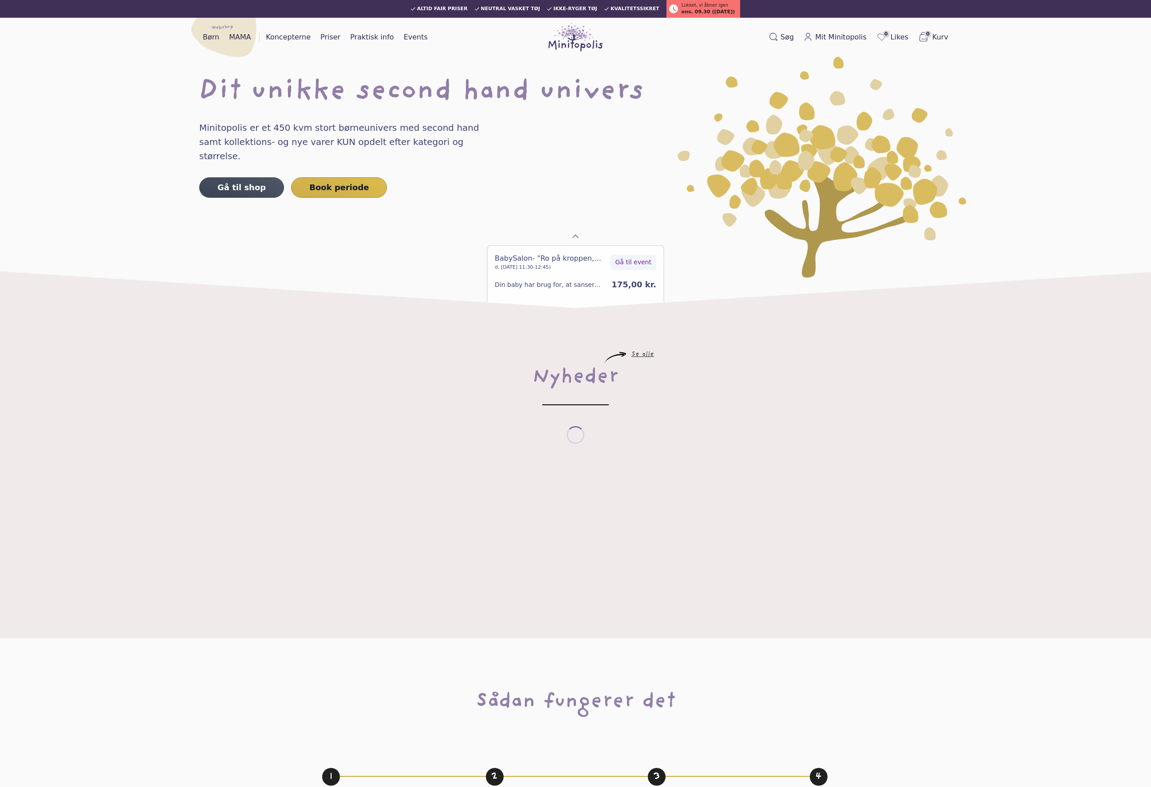 This screenshot has width=1151, height=787. I want to click on a: Børn, so click(211, 37).